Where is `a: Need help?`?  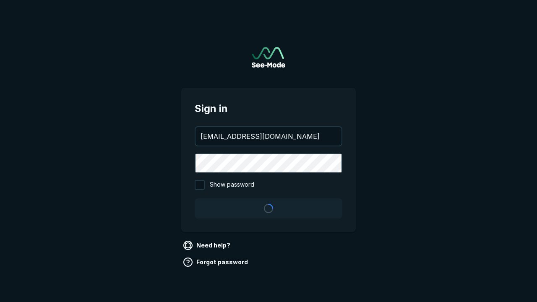
a: Need help? is located at coordinates (207, 245).